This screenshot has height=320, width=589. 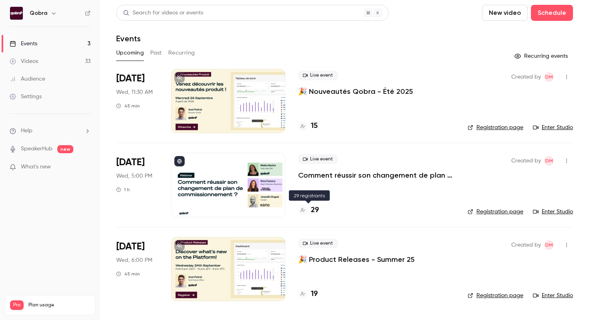 I want to click on p: Comment réussir son changement de plan de commissionnement ?, so click(x=376, y=175).